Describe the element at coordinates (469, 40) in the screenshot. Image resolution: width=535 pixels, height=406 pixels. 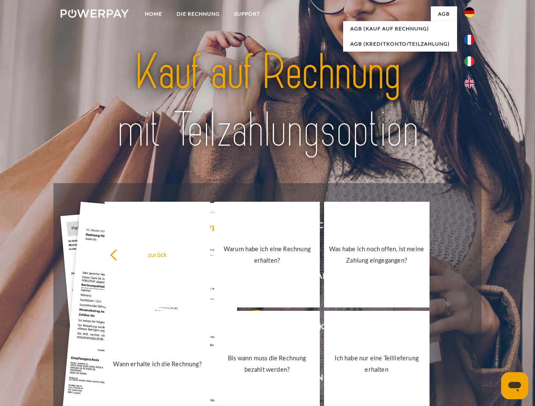
I see `img: fr` at that location.